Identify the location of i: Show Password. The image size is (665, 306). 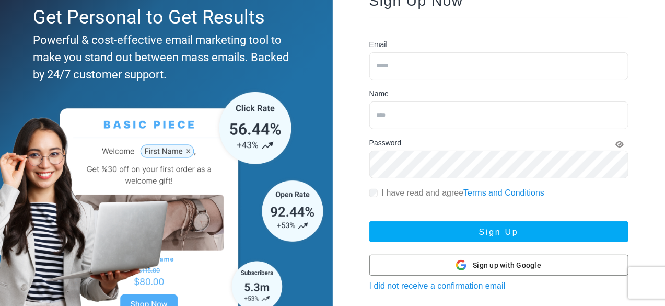
(620, 144).